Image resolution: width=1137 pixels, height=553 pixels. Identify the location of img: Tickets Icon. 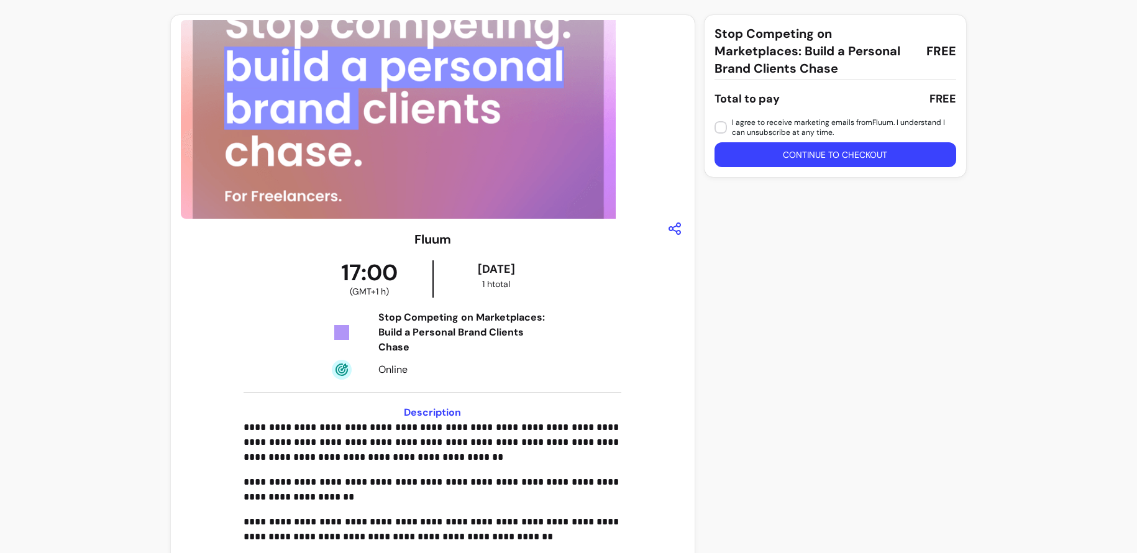
(342, 332).